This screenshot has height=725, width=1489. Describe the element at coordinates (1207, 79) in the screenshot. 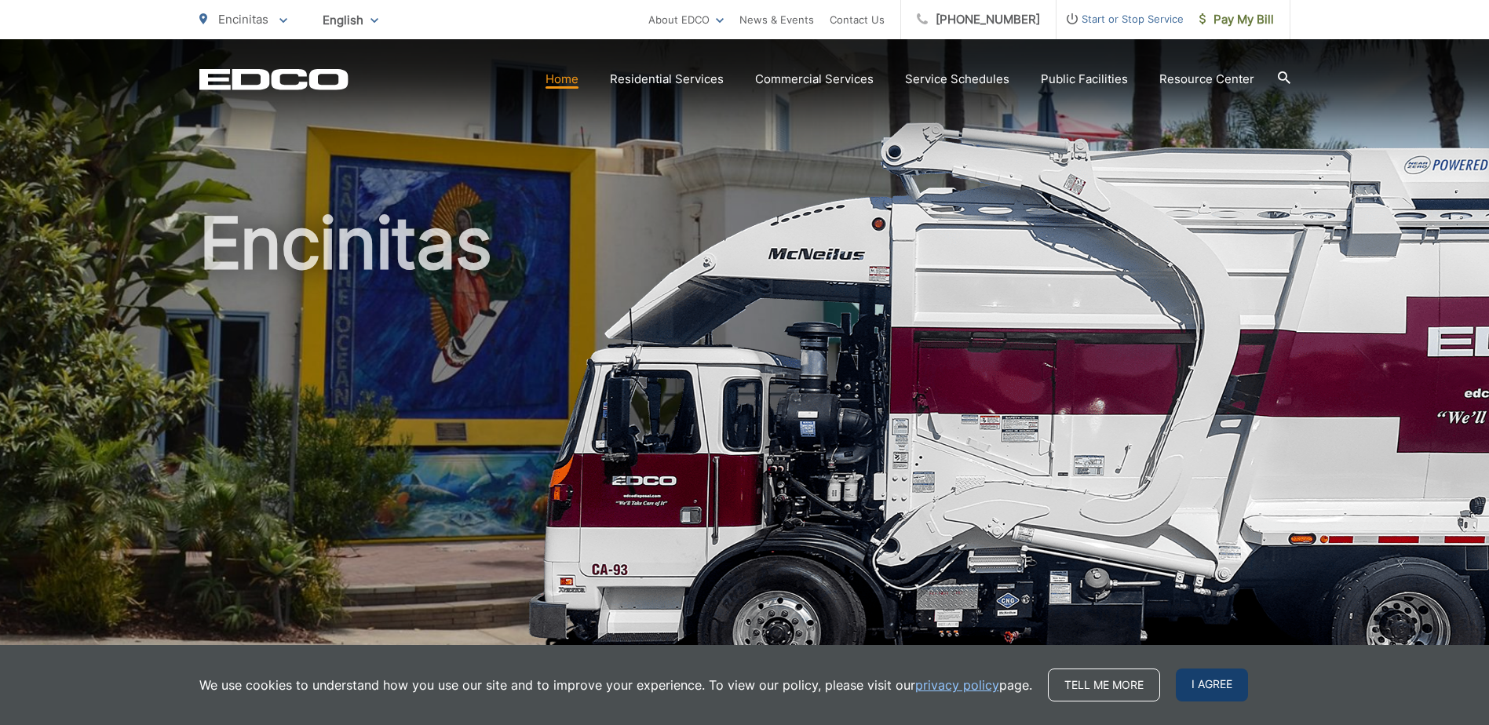

I see `a: Resource Center` at that location.